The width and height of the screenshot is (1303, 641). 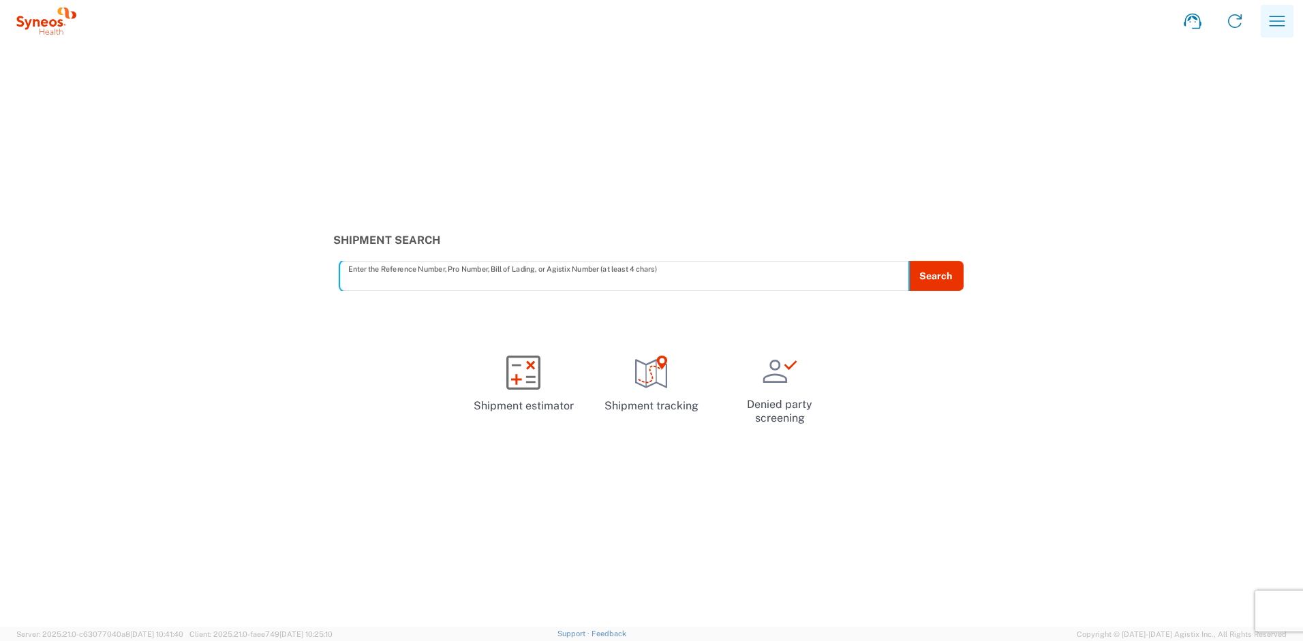 What do you see at coordinates (574, 634) in the screenshot?
I see `a: Support` at bounding box center [574, 634].